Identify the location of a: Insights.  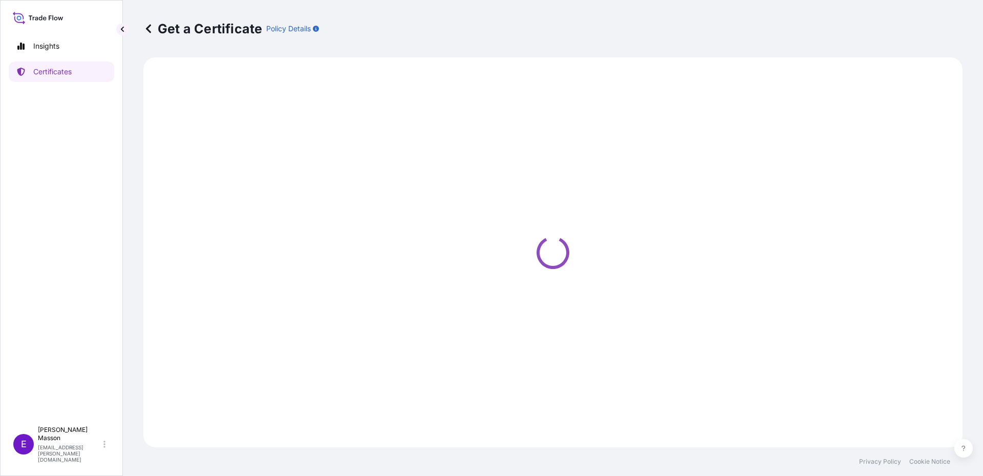
(61, 46).